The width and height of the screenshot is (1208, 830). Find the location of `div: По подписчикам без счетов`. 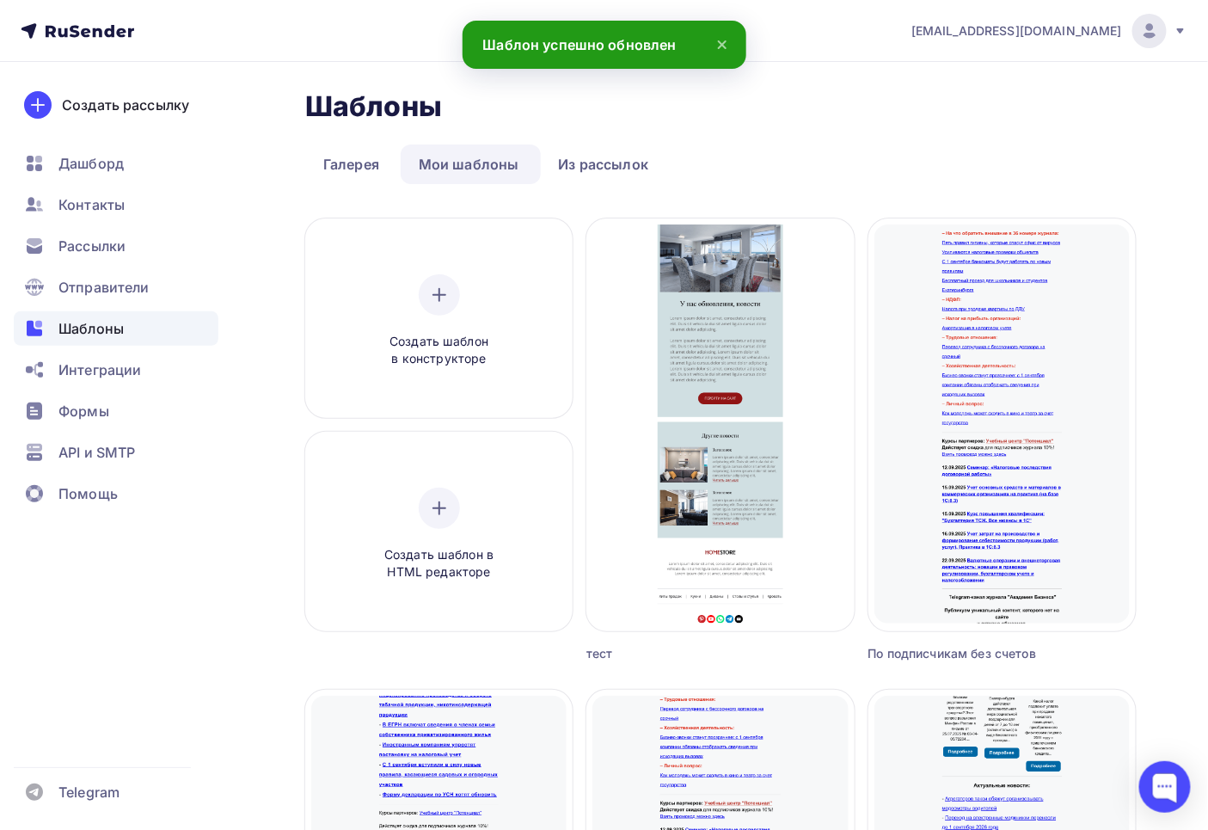

div: По подписчикам без счетов is located at coordinates (969, 653).